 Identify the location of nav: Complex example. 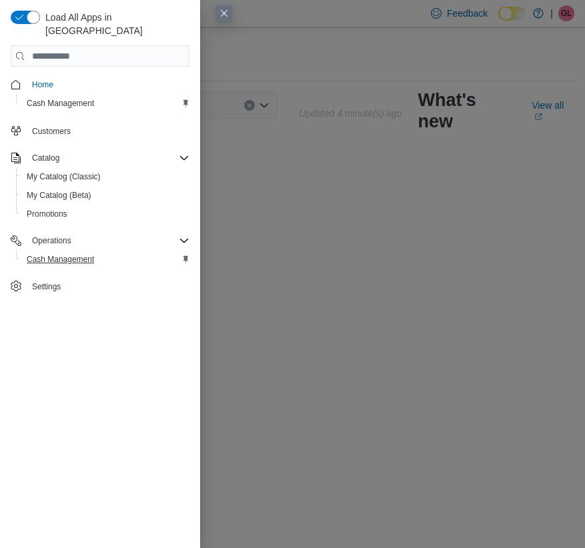
(100, 184).